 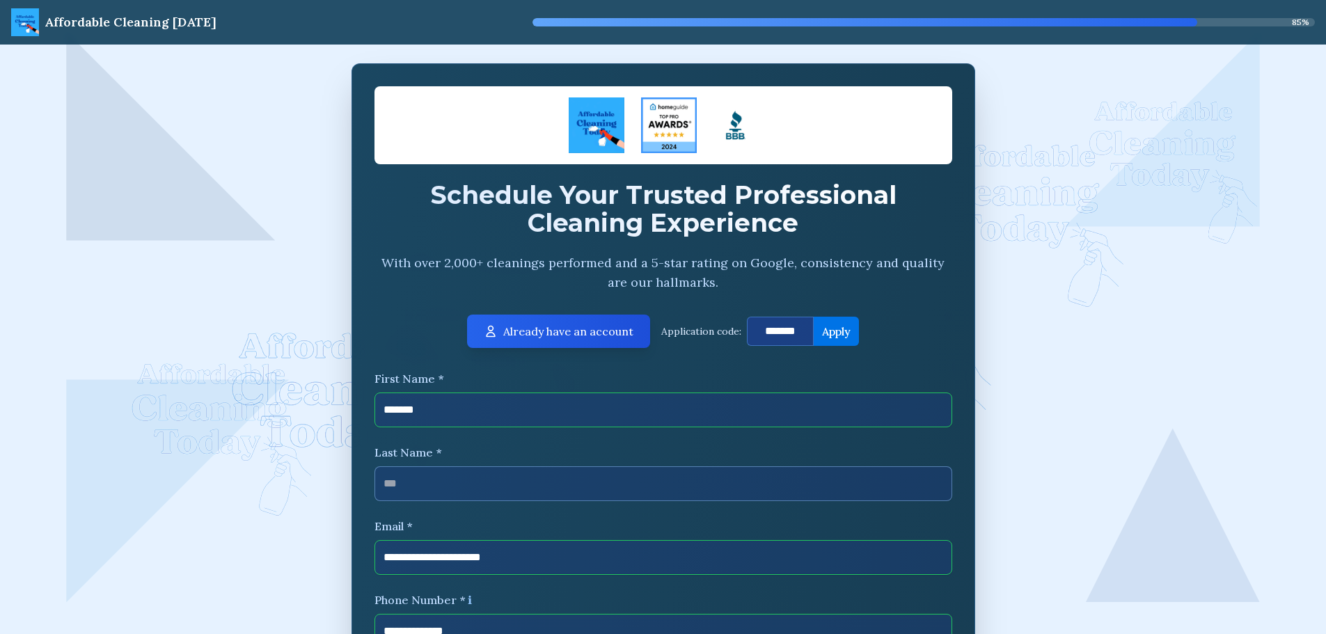 What do you see at coordinates (736, 125) in the screenshot?
I see `img: Logo Square` at bounding box center [736, 125].